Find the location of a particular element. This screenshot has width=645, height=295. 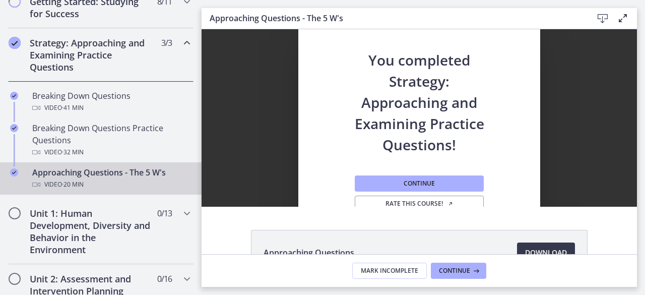

a: Rate this course! Opens in a new window is located at coordinates (419, 203).